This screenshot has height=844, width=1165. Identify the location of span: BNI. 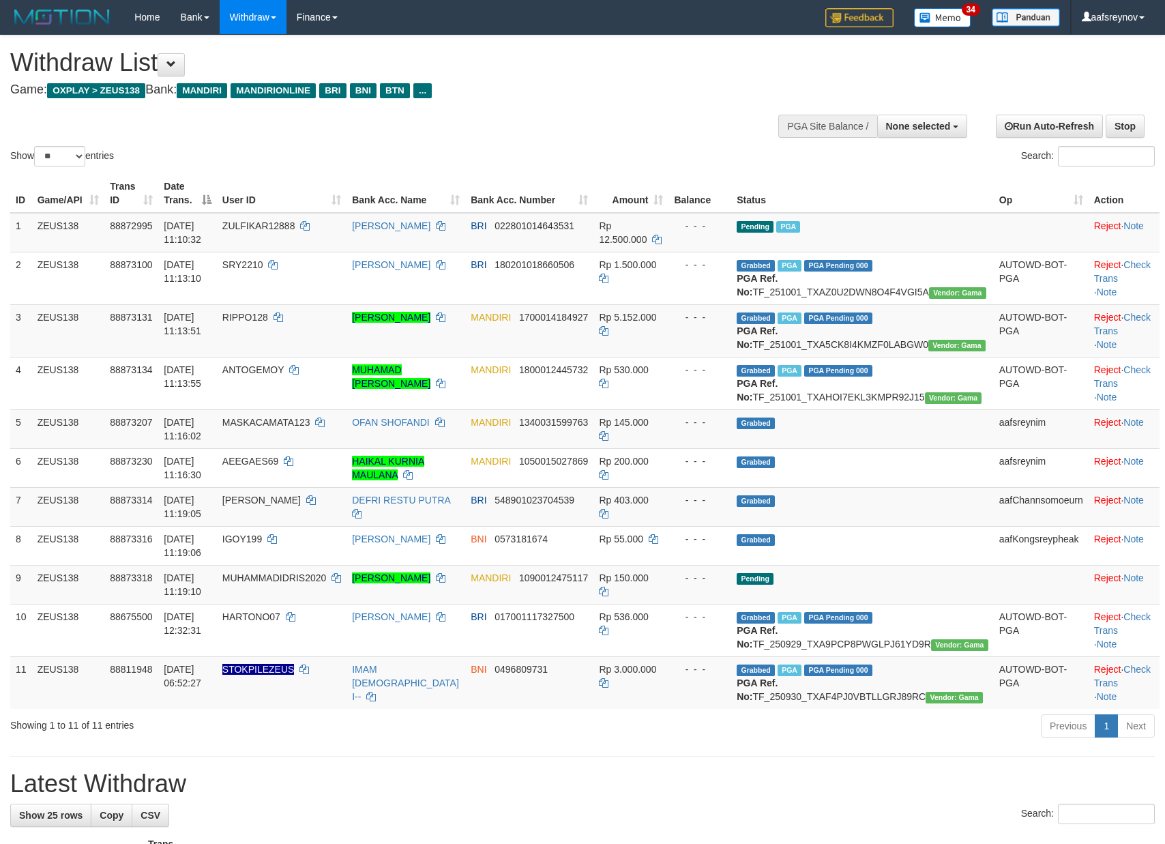
(478, 539).